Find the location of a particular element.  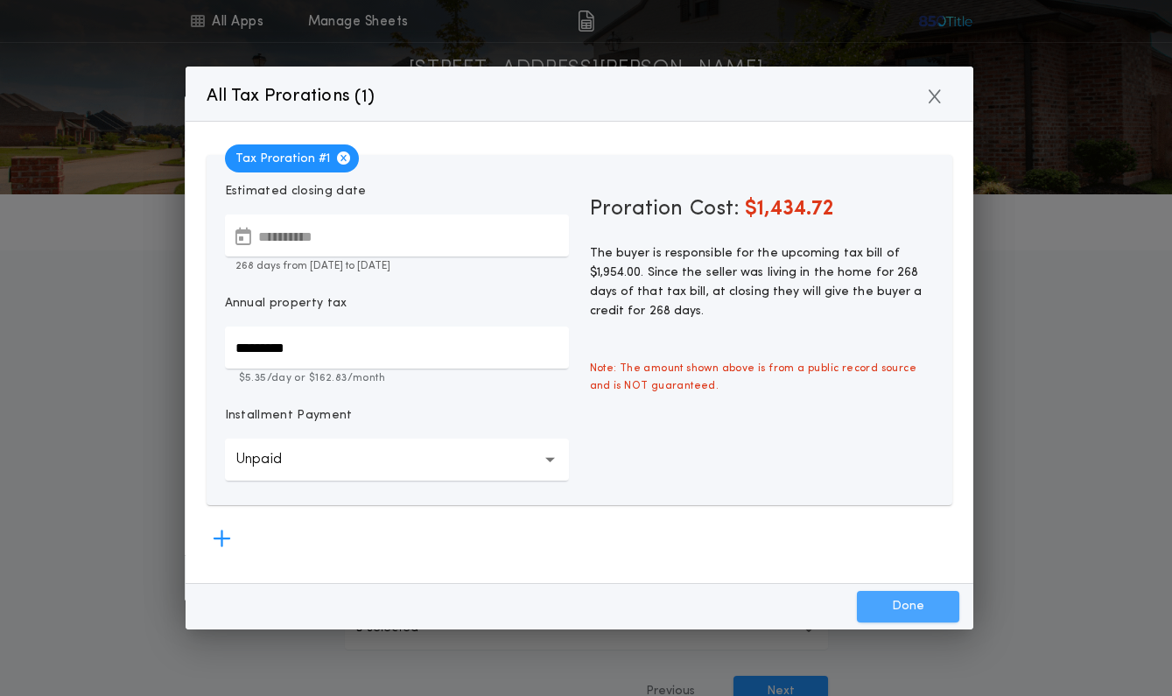

span: Note: The amount shown above is from a public record source and is NOT guaranteed. is located at coordinates (762, 377).